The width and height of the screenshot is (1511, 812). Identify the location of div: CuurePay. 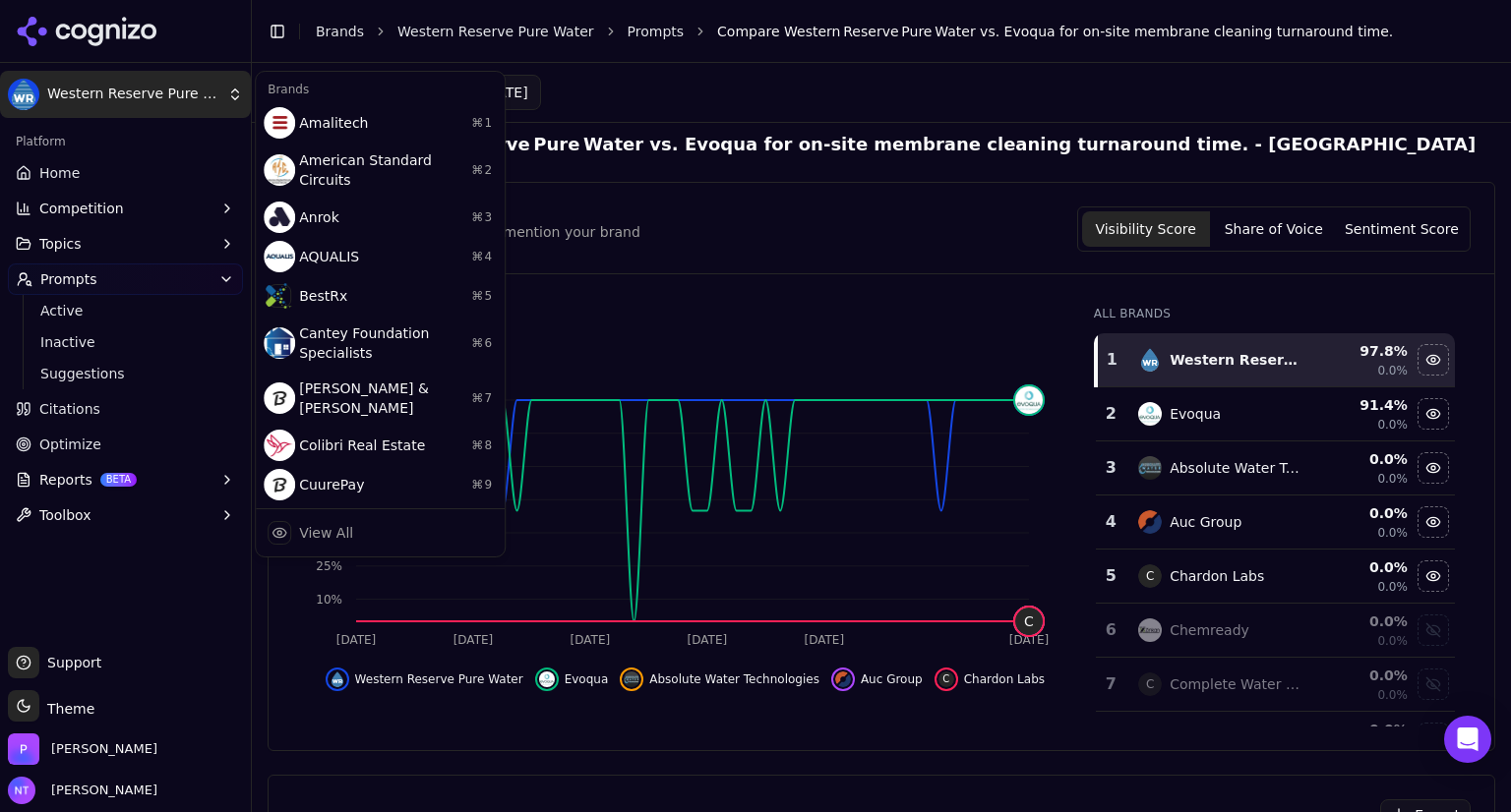
(380, 485).